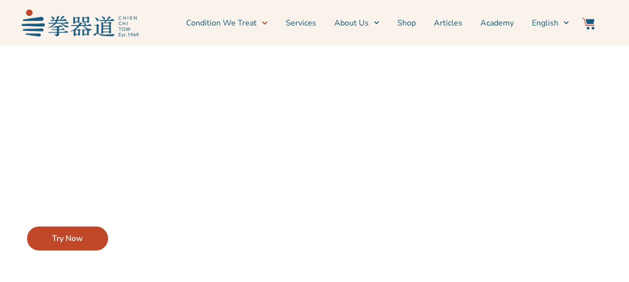  I want to click on nav: Menu, so click(356, 23).